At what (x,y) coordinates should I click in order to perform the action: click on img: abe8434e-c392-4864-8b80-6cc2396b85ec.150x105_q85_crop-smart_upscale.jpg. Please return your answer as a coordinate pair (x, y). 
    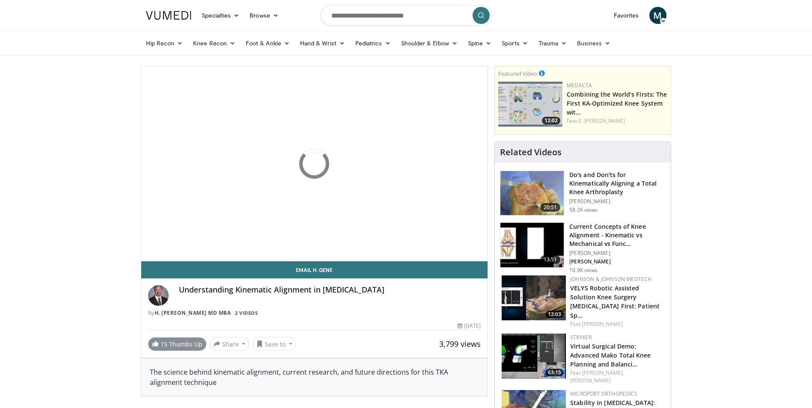
    Looking at the image, I should click on (534, 298).